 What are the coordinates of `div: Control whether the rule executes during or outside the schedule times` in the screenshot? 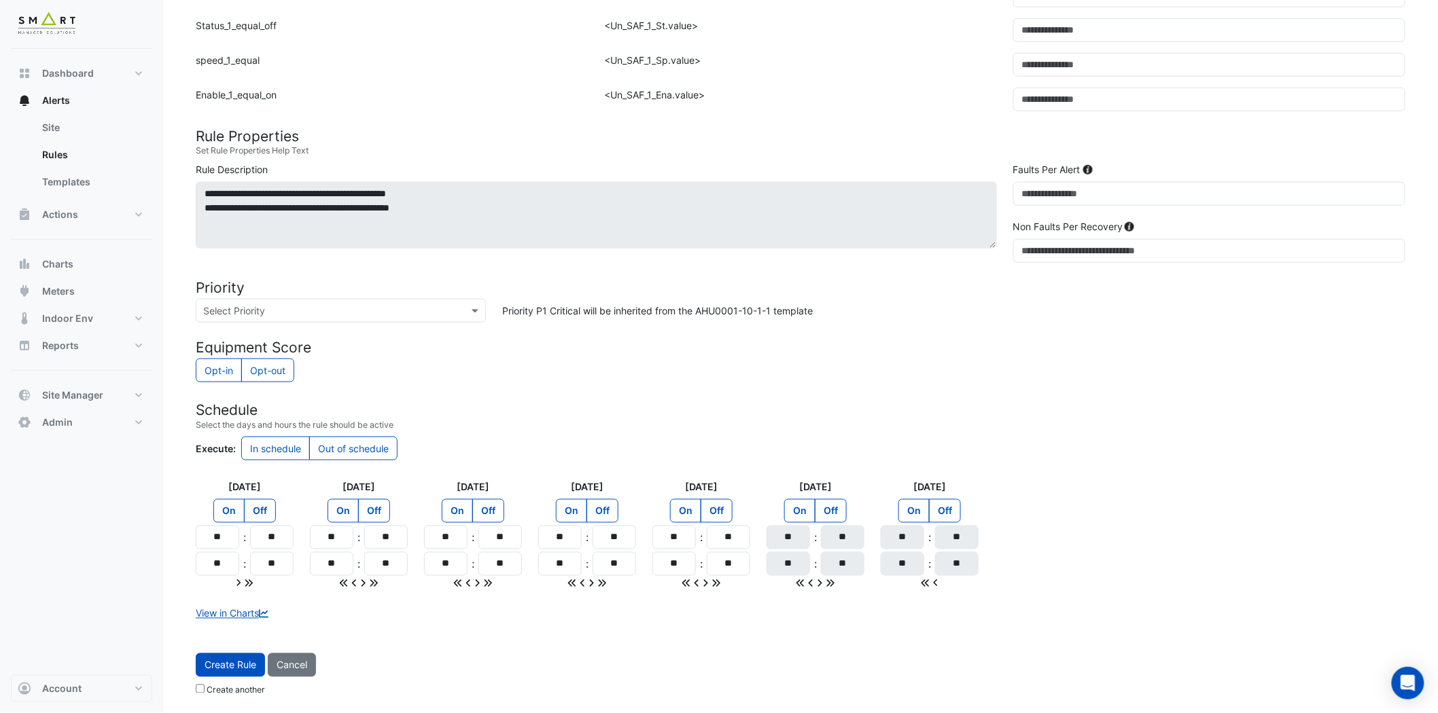 It's located at (800, 450).